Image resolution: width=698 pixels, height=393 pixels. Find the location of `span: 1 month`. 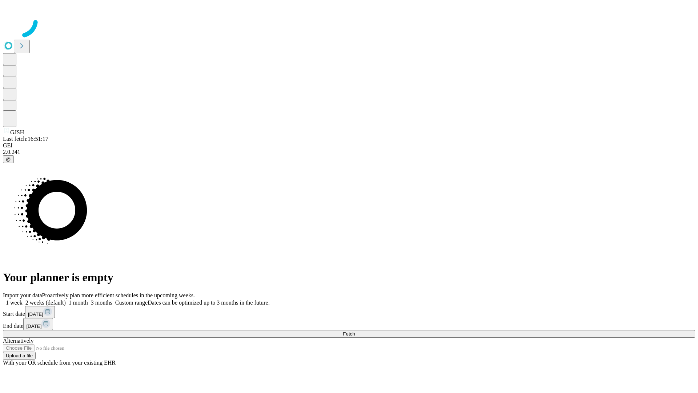

span: 1 month is located at coordinates (78, 302).